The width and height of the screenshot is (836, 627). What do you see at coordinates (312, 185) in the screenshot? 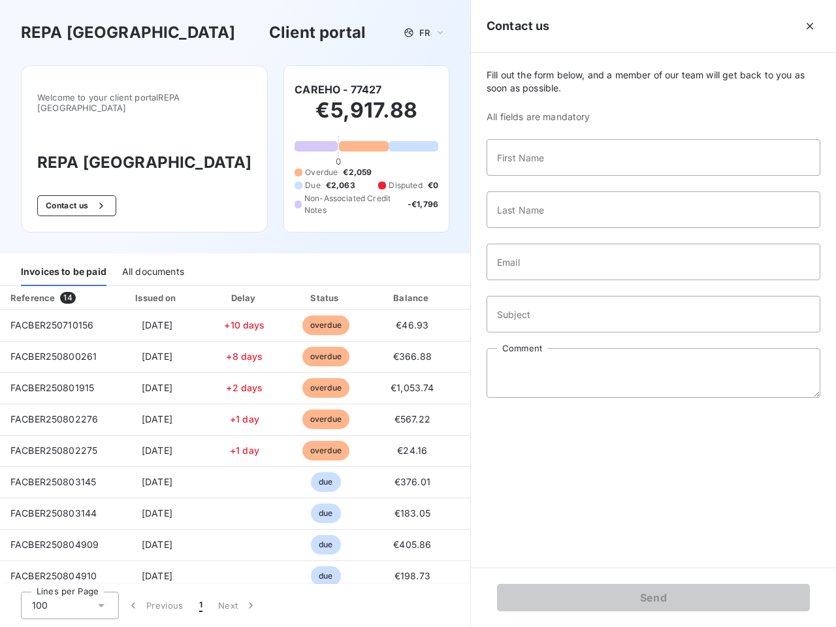
I see `span: Due` at bounding box center [312, 185].